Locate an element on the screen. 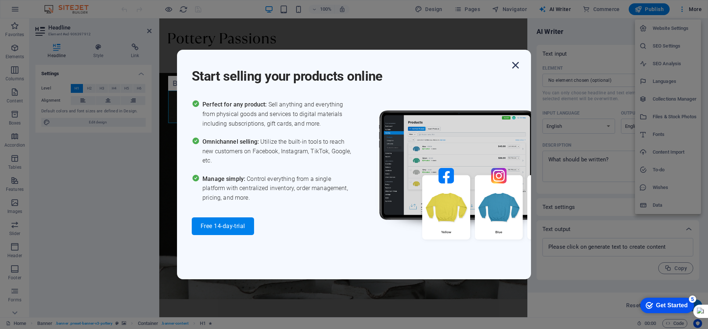 Image resolution: width=708 pixels, height=329 pixels. button: Free 14-day-trial is located at coordinates (223, 226).